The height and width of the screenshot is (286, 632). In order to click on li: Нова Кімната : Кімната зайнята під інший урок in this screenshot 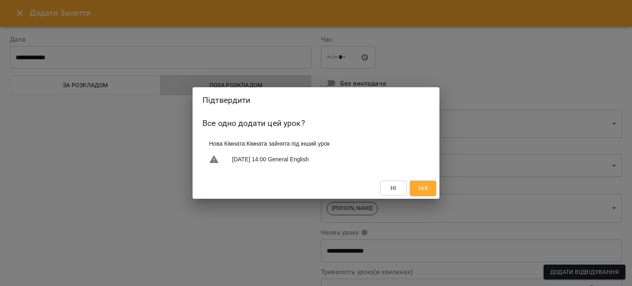, I will do `click(316, 144)`.